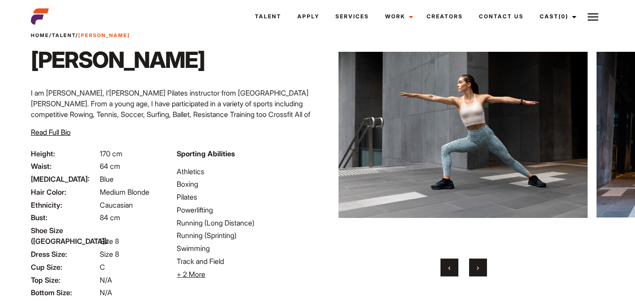 The width and height of the screenshot is (635, 301). What do you see at coordinates (244, 172) in the screenshot?
I see `li: Athletics` at bounding box center [244, 172].